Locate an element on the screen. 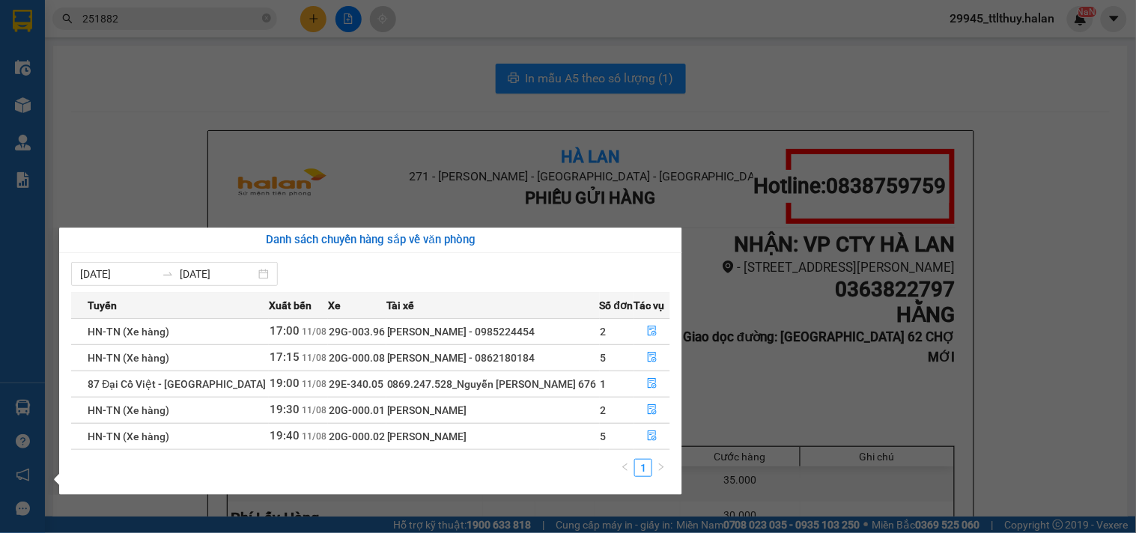  span: Xuất bến is located at coordinates (290, 306).